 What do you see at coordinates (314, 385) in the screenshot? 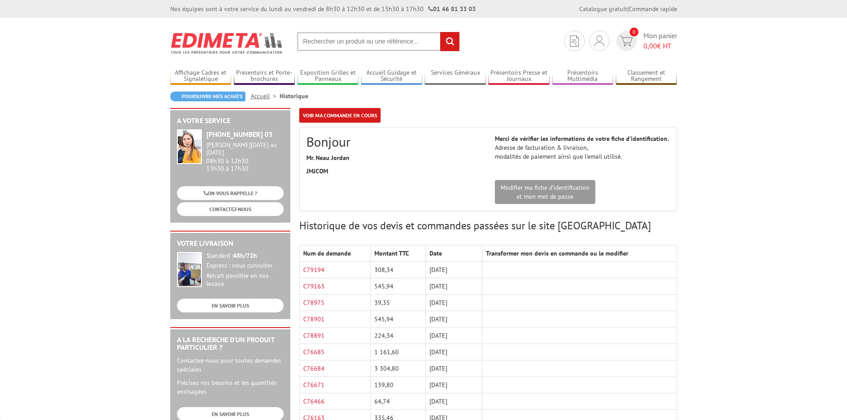
I see `a: C76671` at bounding box center [314, 385].